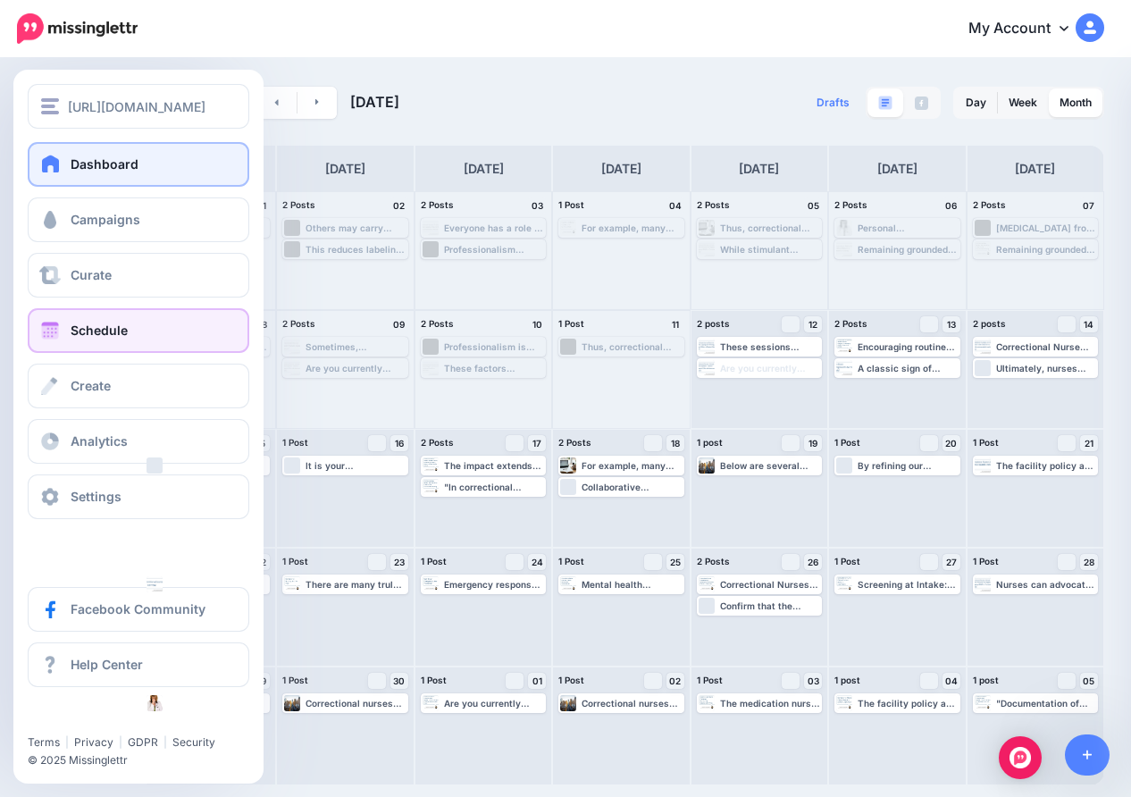  Describe the element at coordinates (908, 465) in the screenshot. I see `div: By refining our communication skills, we strengthen our role as patient advocates and essential m...` at that location.